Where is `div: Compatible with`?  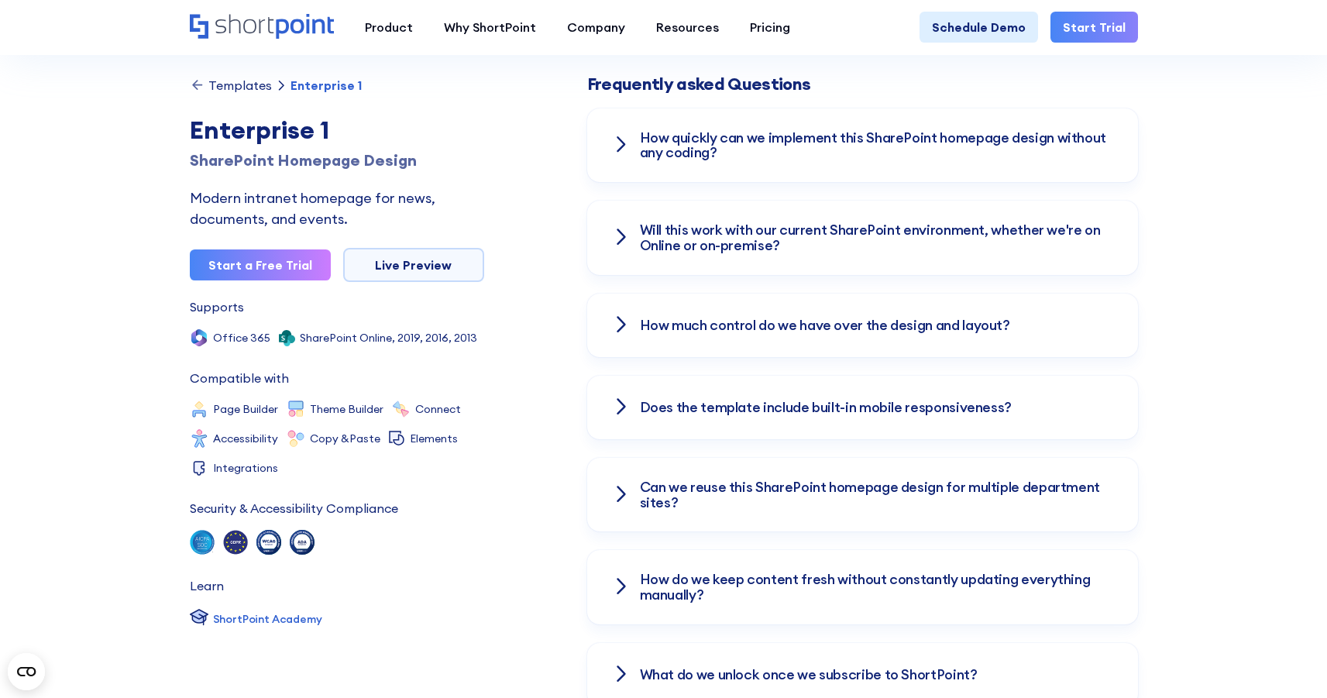
div: Compatible with is located at coordinates (239, 378).